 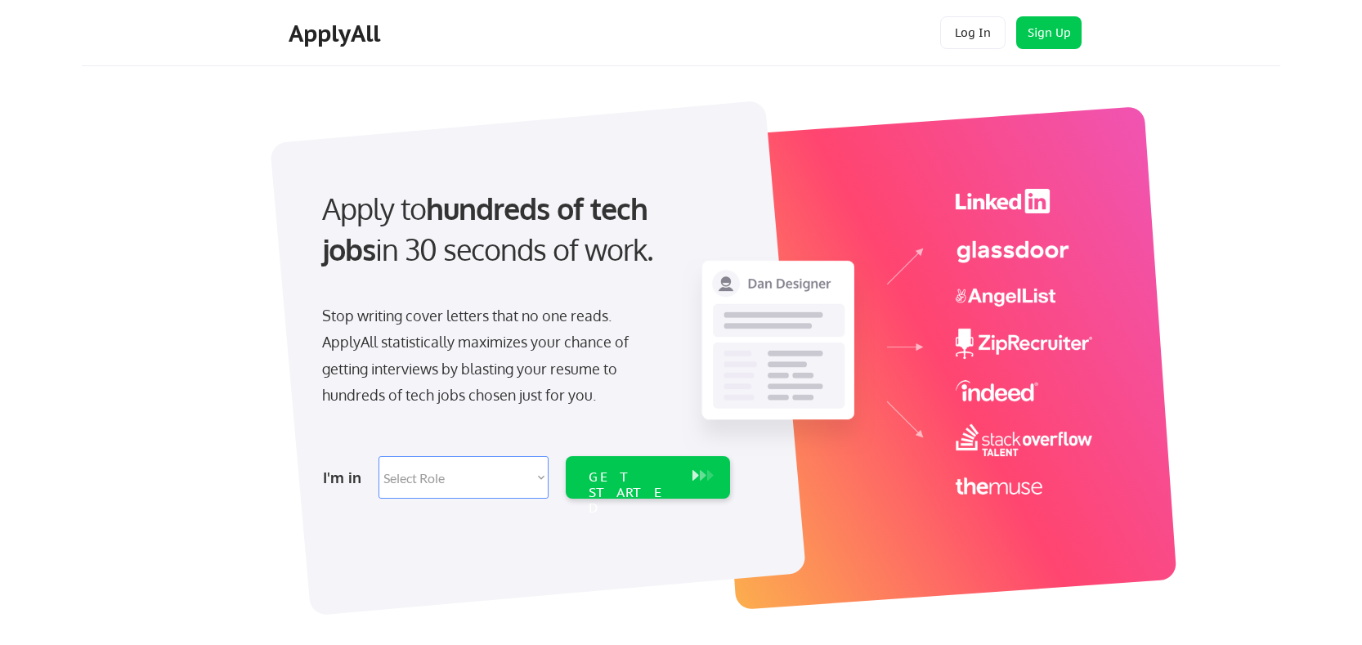 I want to click on button: Log In, so click(x=973, y=33).